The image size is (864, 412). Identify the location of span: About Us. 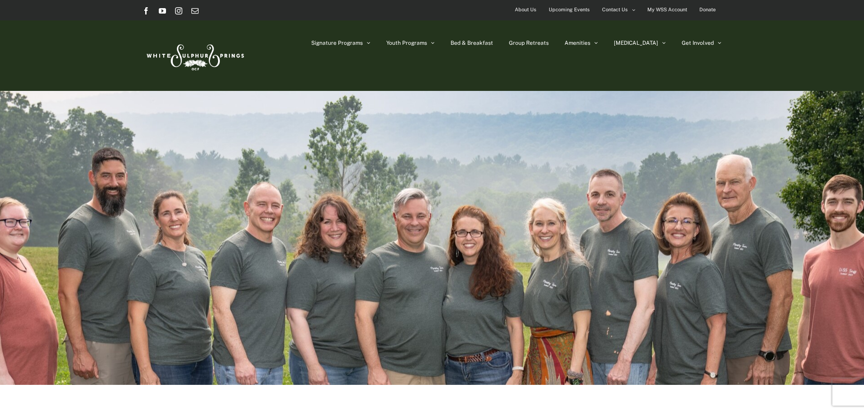
(526, 9).